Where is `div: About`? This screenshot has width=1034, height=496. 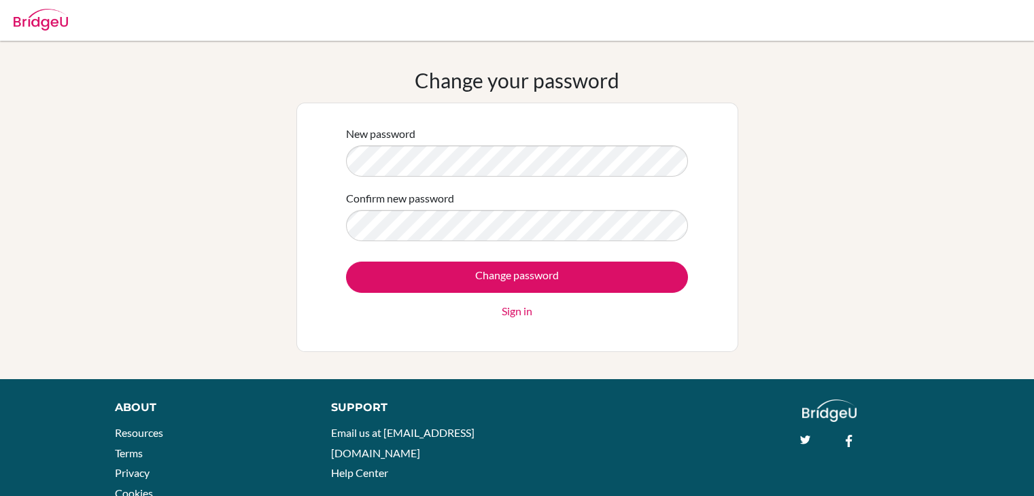 div: About is located at coordinates (207, 408).